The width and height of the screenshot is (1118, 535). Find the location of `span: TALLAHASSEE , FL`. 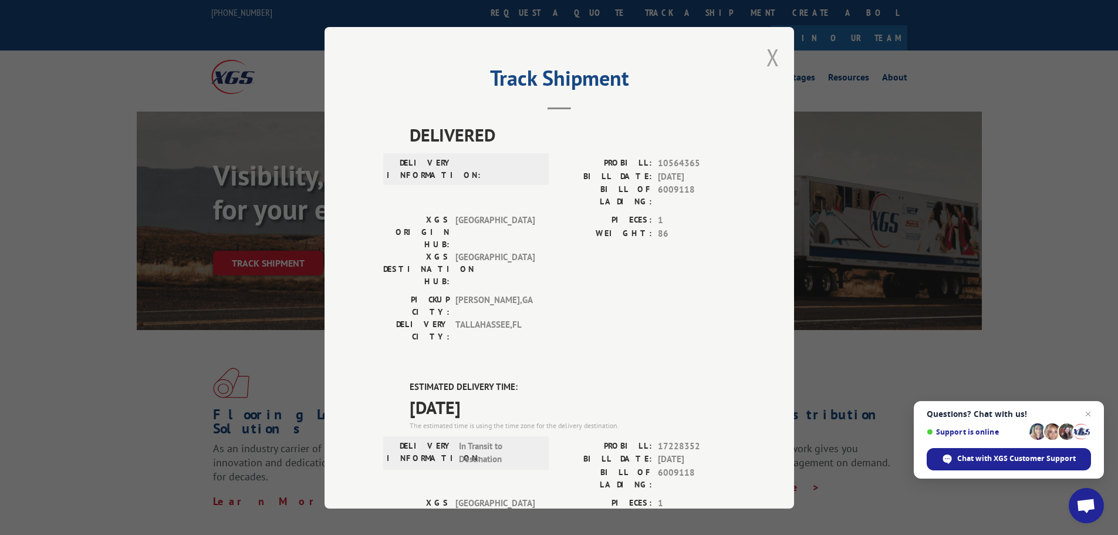

span: TALLAHASSEE , FL is located at coordinates (495, 330).